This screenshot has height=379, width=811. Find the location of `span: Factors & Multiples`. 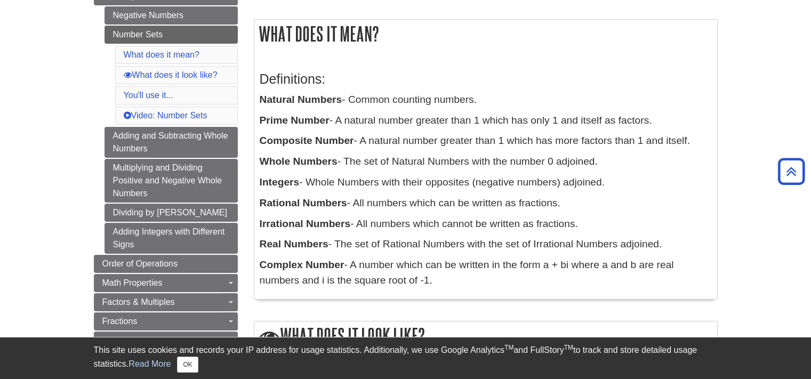

span: Factors & Multiples is located at coordinates (139, 302).